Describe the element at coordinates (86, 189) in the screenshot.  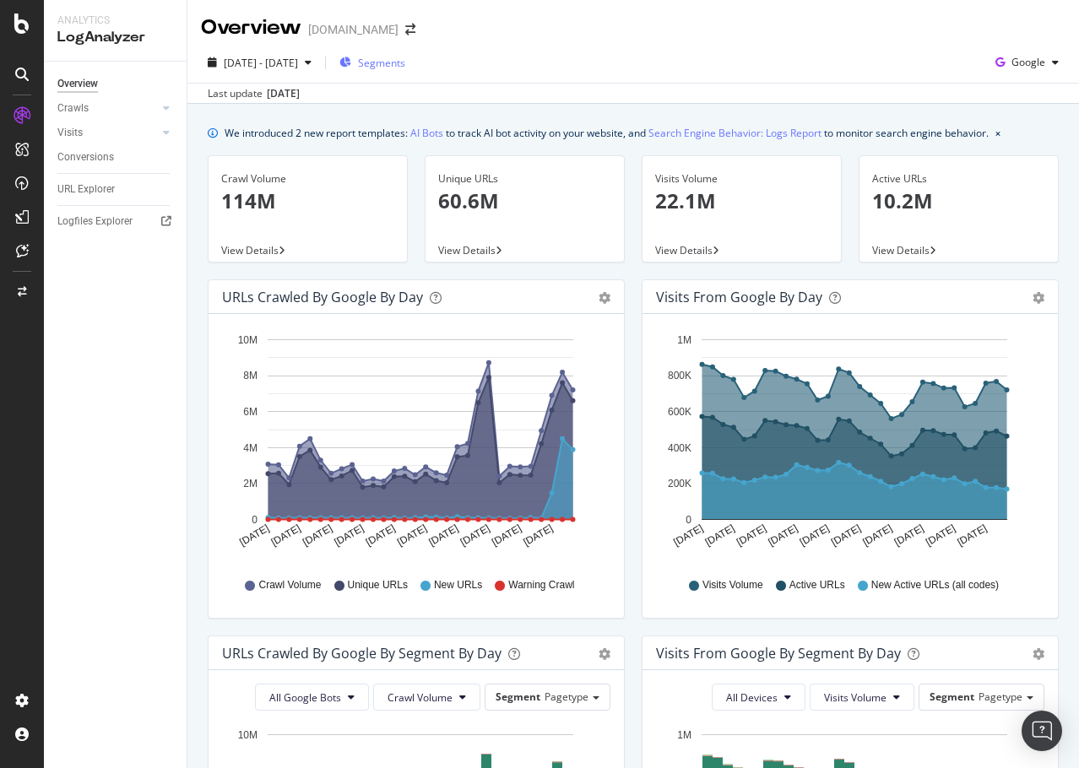
I see `div: URL Explorer` at that location.